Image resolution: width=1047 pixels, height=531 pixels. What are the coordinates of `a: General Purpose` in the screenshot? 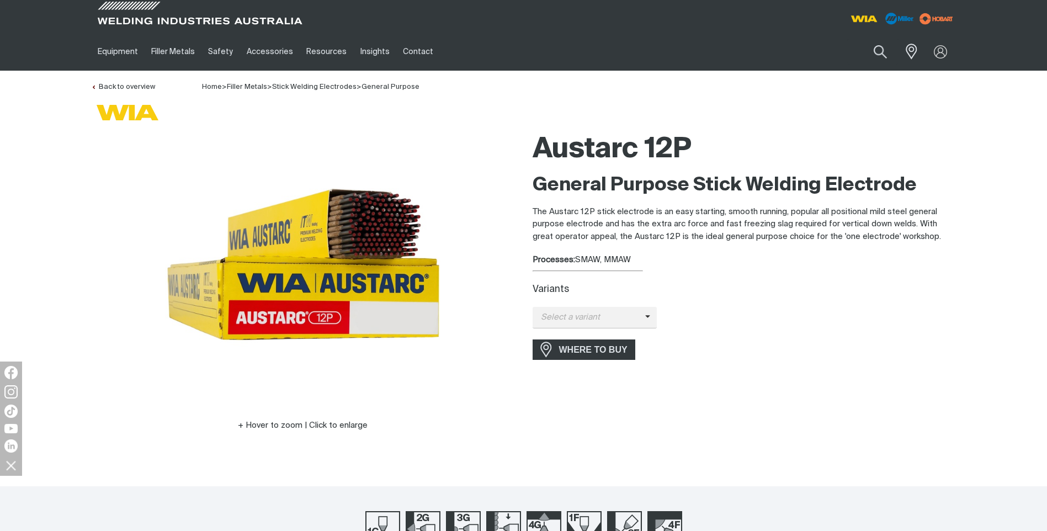 It's located at (390, 87).